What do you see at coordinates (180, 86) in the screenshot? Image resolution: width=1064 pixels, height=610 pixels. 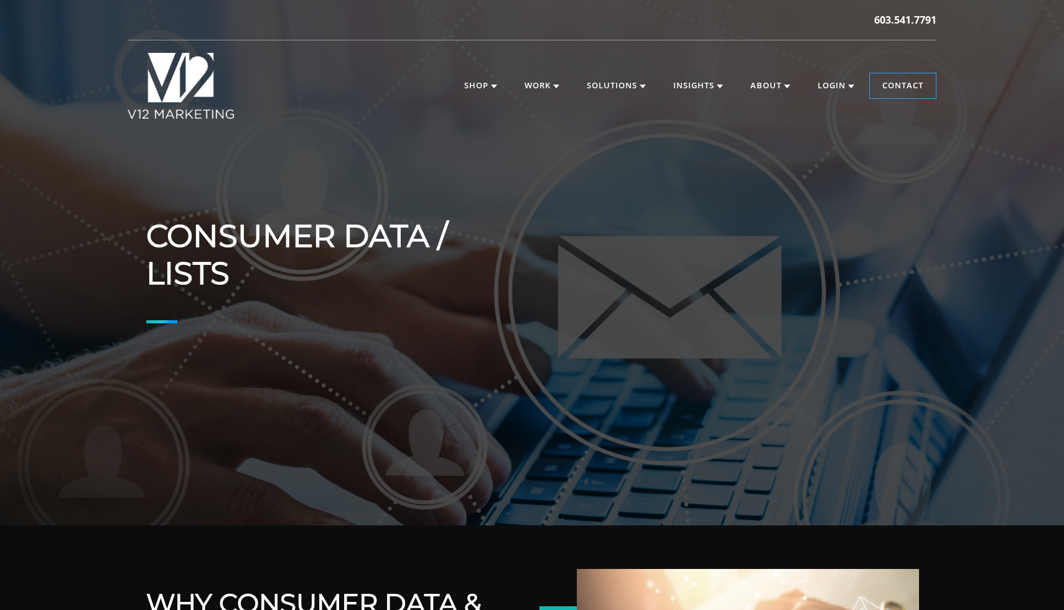 I see `img: V12 MARKETING Logo New Hampshire Marketing Agency` at bounding box center [180, 86].